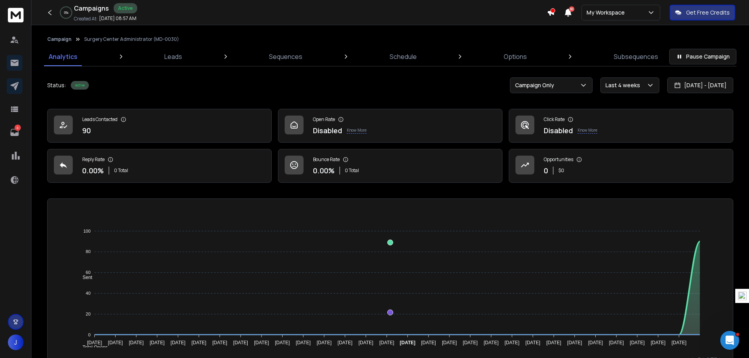 The width and height of the screenshot is (749, 358). I want to click on p: Opportunities, so click(558, 160).